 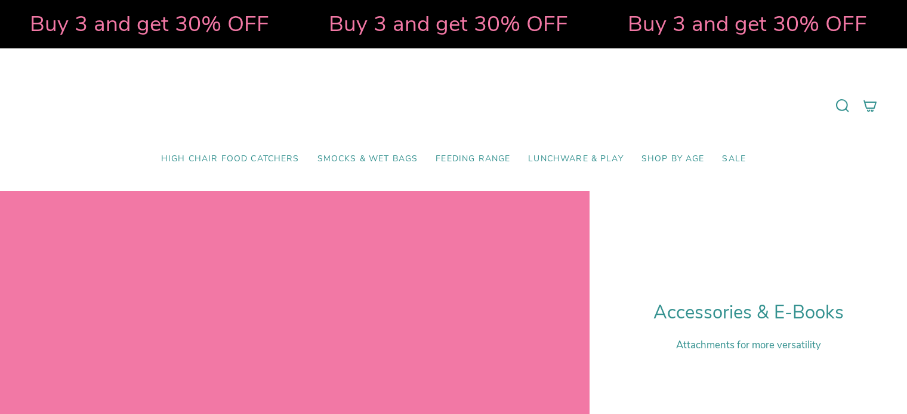 What do you see at coordinates (734, 159) in the screenshot?
I see `a: SALE` at bounding box center [734, 159].